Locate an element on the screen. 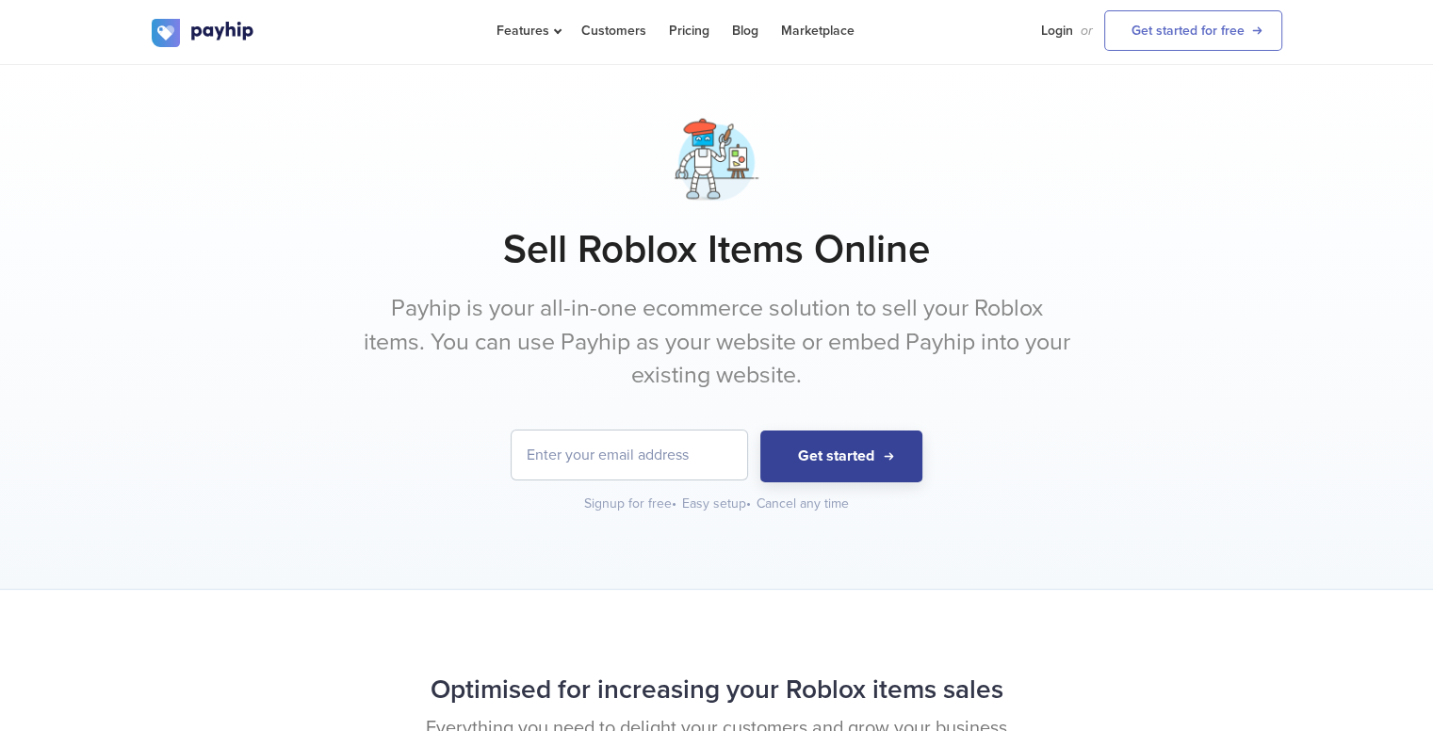  a: Get started for free is located at coordinates (1193, 30).